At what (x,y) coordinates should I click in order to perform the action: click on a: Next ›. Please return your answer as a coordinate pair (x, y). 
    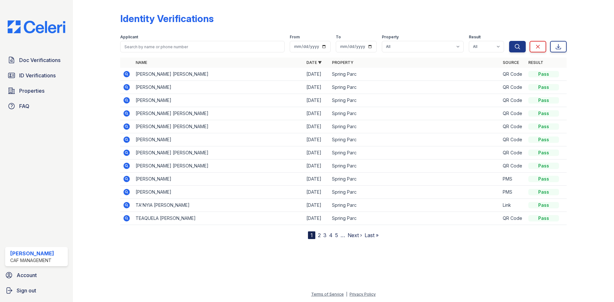
    Looking at the image, I should click on (355, 236).